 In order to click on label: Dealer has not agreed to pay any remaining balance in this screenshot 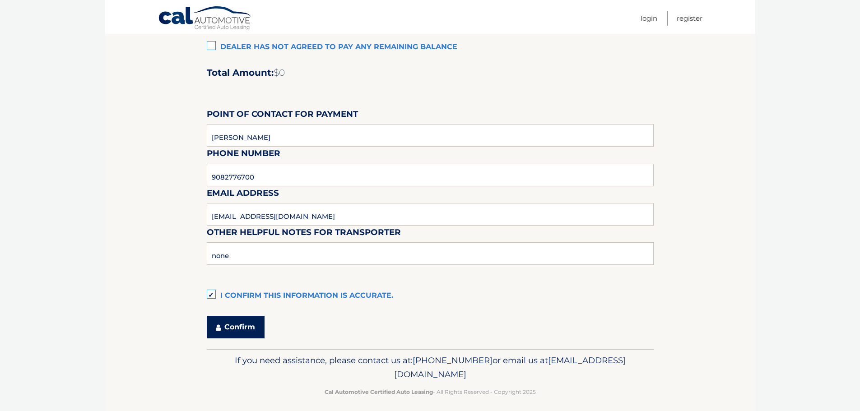, I will do `click(430, 47)`.